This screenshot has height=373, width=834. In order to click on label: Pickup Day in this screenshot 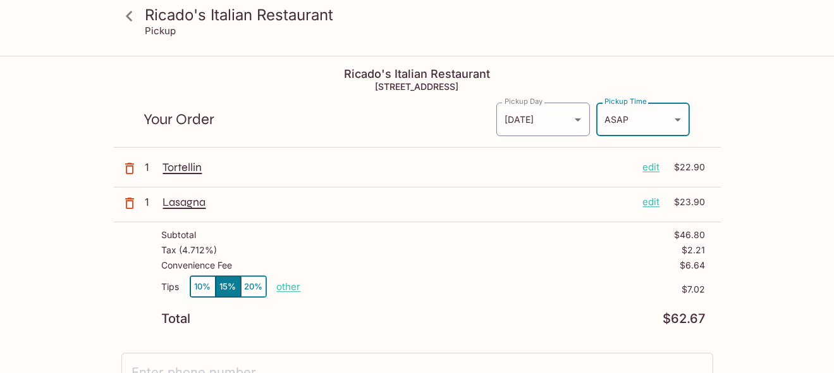, I will do `click(524, 101)`.